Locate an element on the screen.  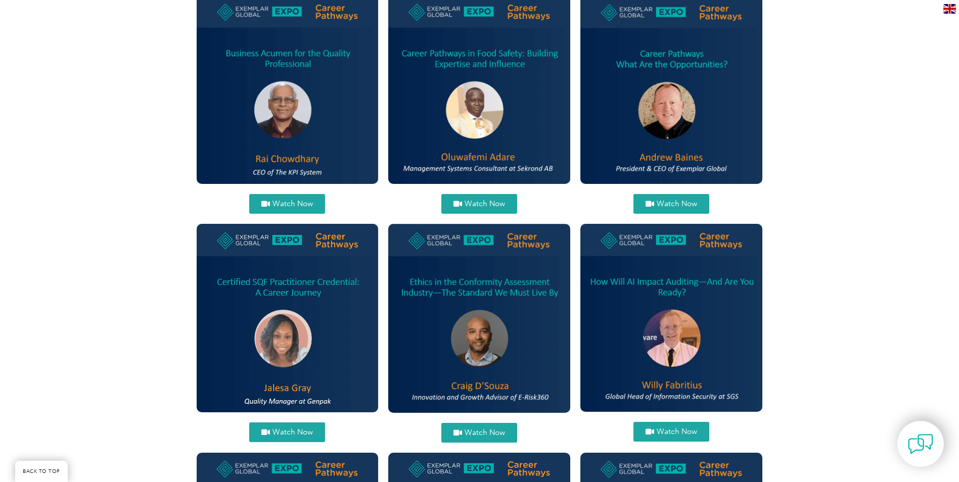
img: willy is located at coordinates (671, 318).